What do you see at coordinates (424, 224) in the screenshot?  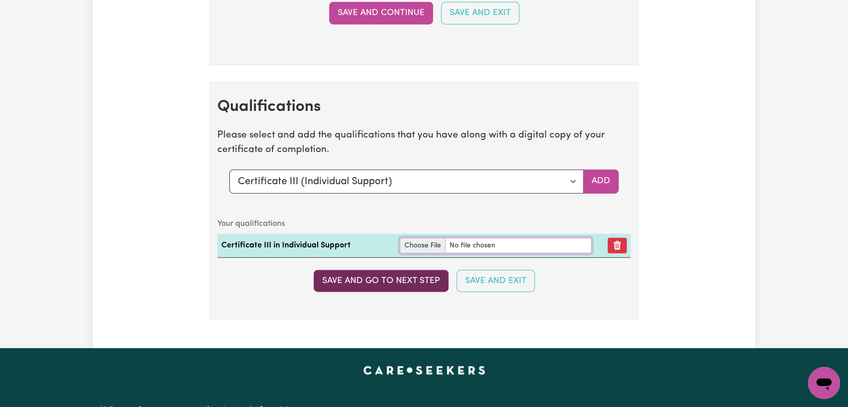 I see `caption: Your qualifications` at bounding box center [424, 224].